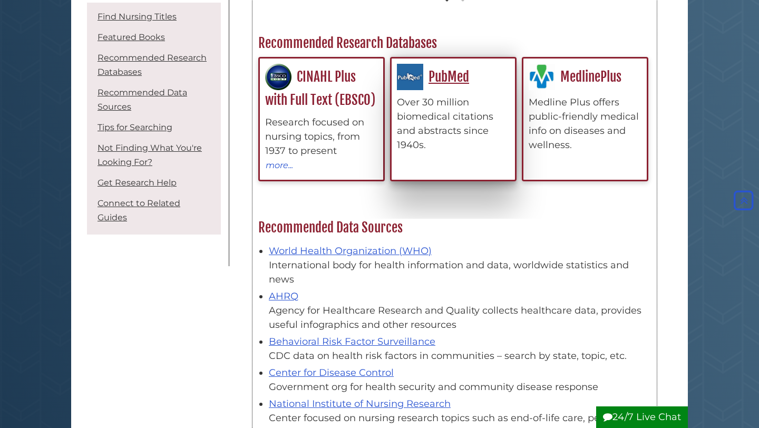 The image size is (759, 428). Describe the element at coordinates (320, 89) in the screenshot. I see `a: CINAHL Plus with Full Text (EBSCO)` at that location.